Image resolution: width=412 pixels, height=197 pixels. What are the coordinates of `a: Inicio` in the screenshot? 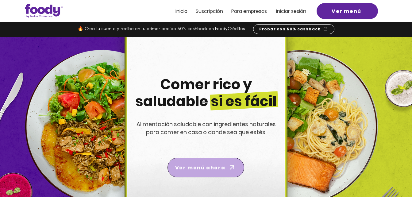 It's located at (181, 11).